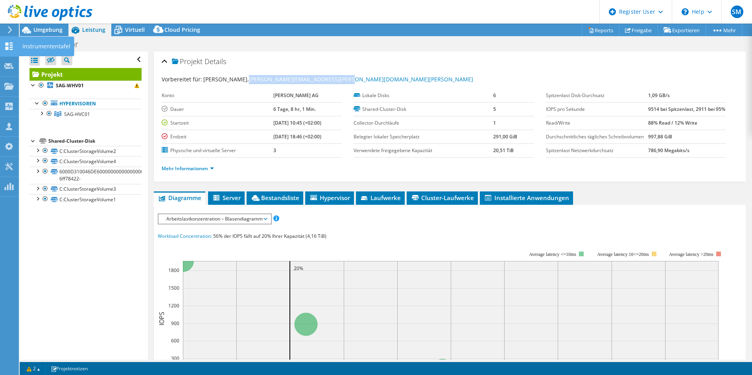 The height and width of the screenshot is (375, 752). What do you see at coordinates (682, 30) in the screenshot?
I see `a: Exportieren` at bounding box center [682, 30].